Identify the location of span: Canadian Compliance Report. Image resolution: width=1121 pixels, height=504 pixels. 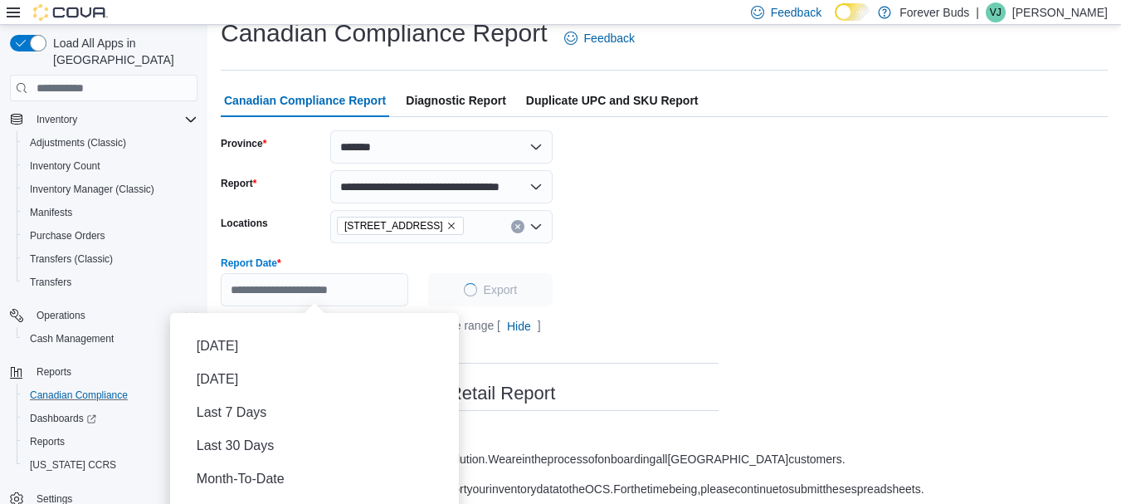
(305, 100).